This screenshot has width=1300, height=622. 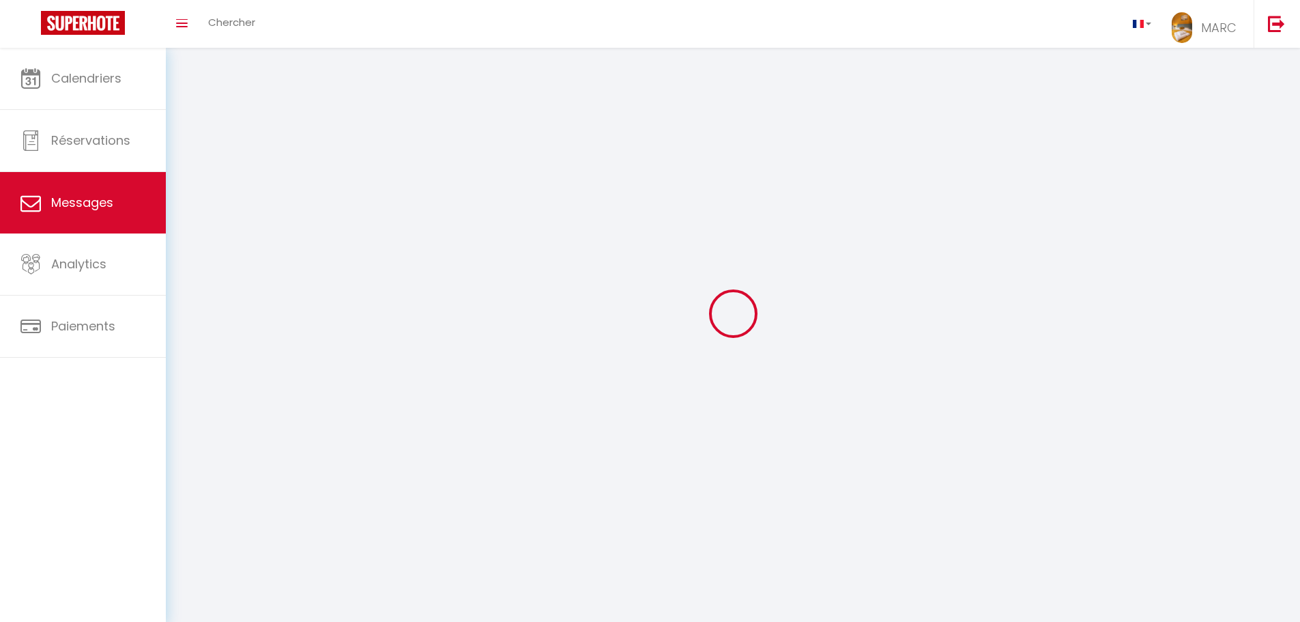 I want to click on span: MARC, so click(x=1219, y=27).